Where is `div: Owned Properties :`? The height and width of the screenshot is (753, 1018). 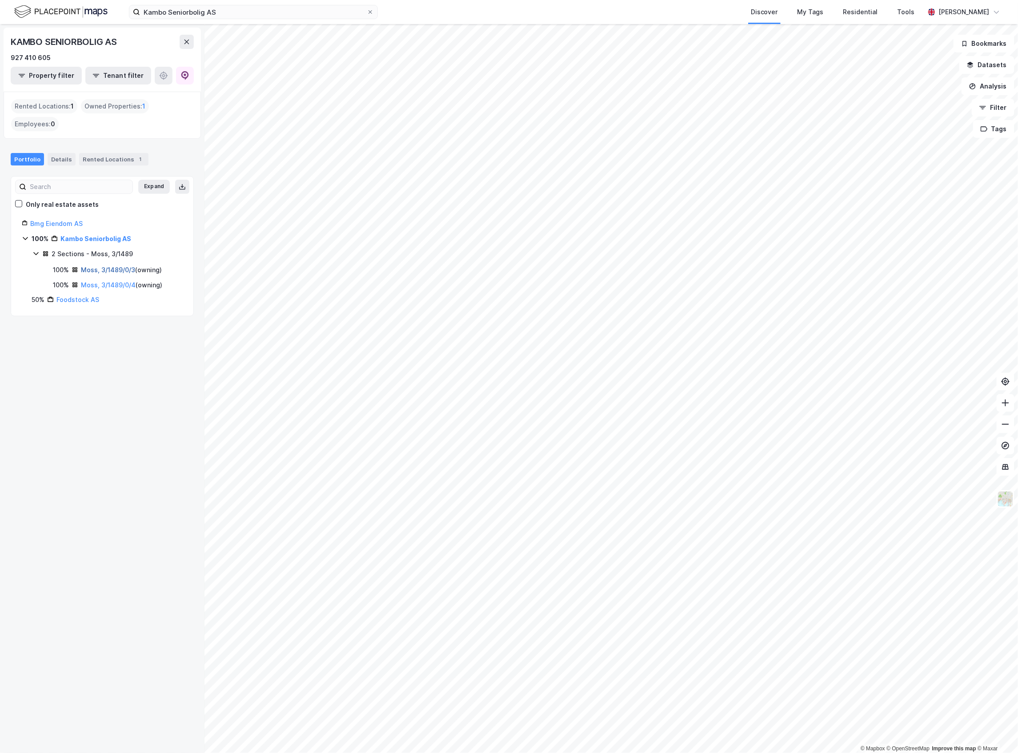
div: Owned Properties : is located at coordinates (115, 106).